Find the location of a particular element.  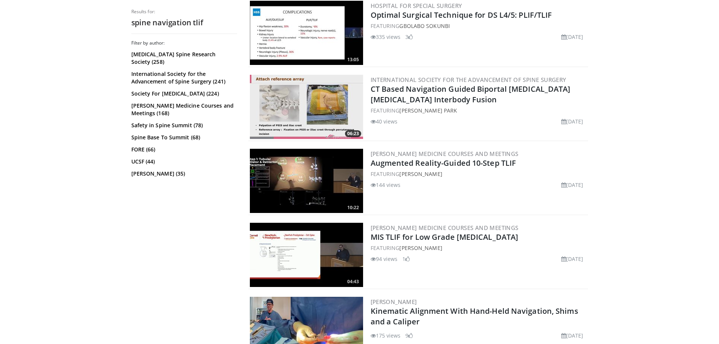

a: 06:23 is located at coordinates (307, 107).